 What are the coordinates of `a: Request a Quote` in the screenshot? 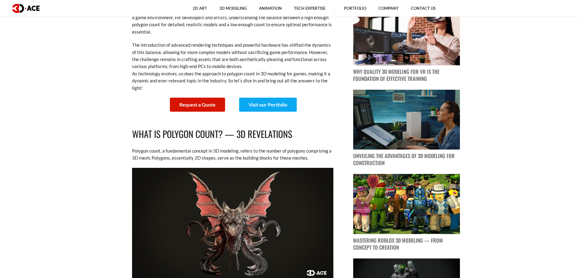 It's located at (197, 105).